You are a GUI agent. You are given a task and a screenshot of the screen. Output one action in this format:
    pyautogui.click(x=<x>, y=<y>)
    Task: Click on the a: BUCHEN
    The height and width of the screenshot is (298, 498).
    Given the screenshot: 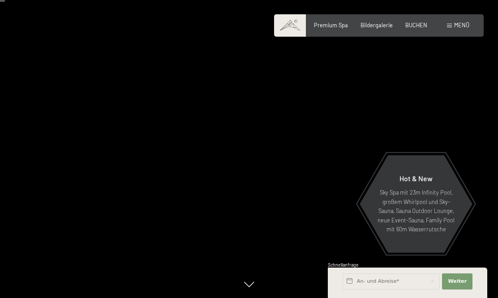 What is the action you would take?
    pyautogui.click(x=416, y=25)
    